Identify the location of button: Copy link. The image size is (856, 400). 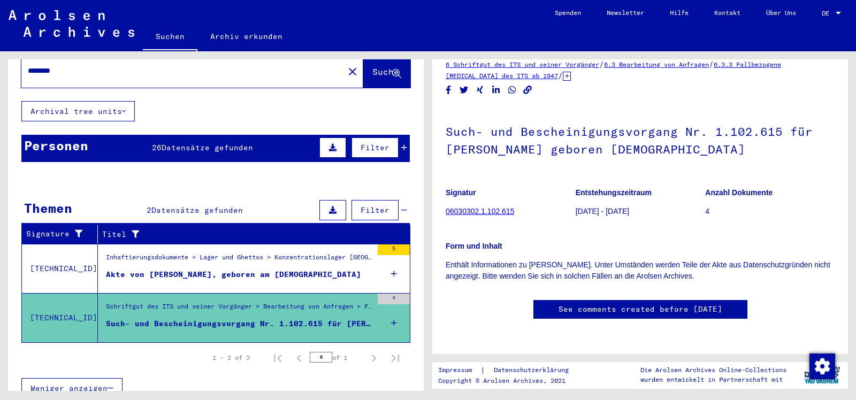
(527, 90).